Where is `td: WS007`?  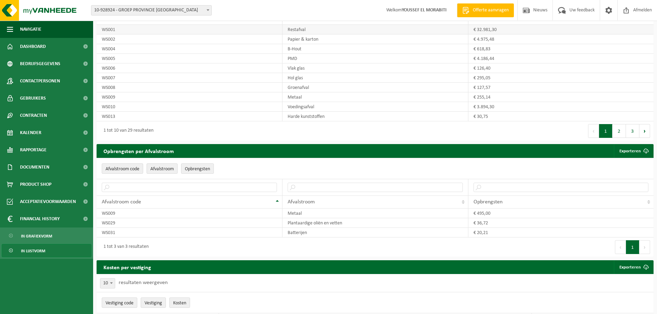 td: WS007 is located at coordinates (189, 78).